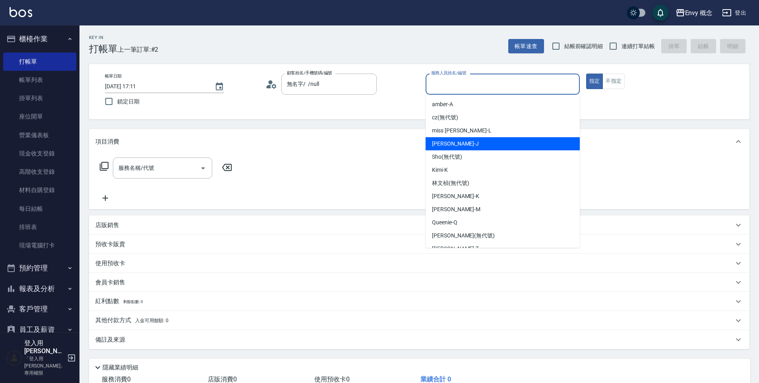 The width and height of the screenshot is (759, 383). What do you see at coordinates (110, 340) in the screenshot?
I see `p: 備註及來源` at bounding box center [110, 340].